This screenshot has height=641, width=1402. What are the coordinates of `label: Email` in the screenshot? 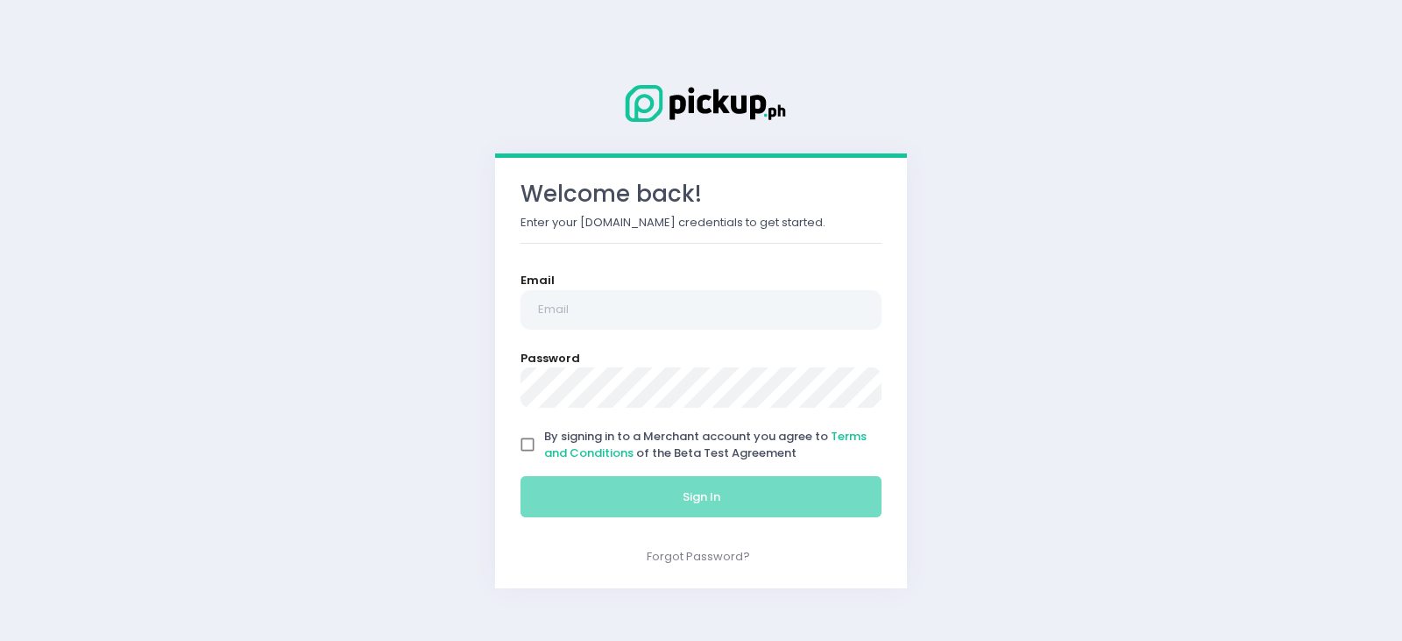 It's located at (537, 280).